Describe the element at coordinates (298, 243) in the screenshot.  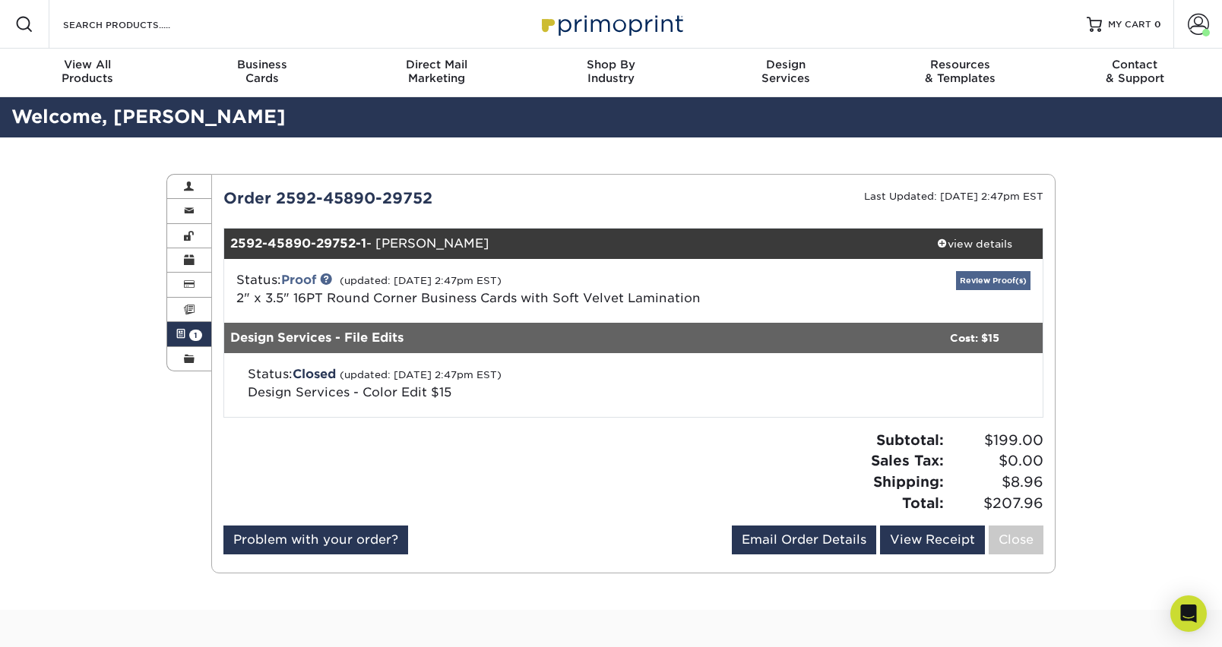
I see `strong: 2592-45890-29752-1` at that location.